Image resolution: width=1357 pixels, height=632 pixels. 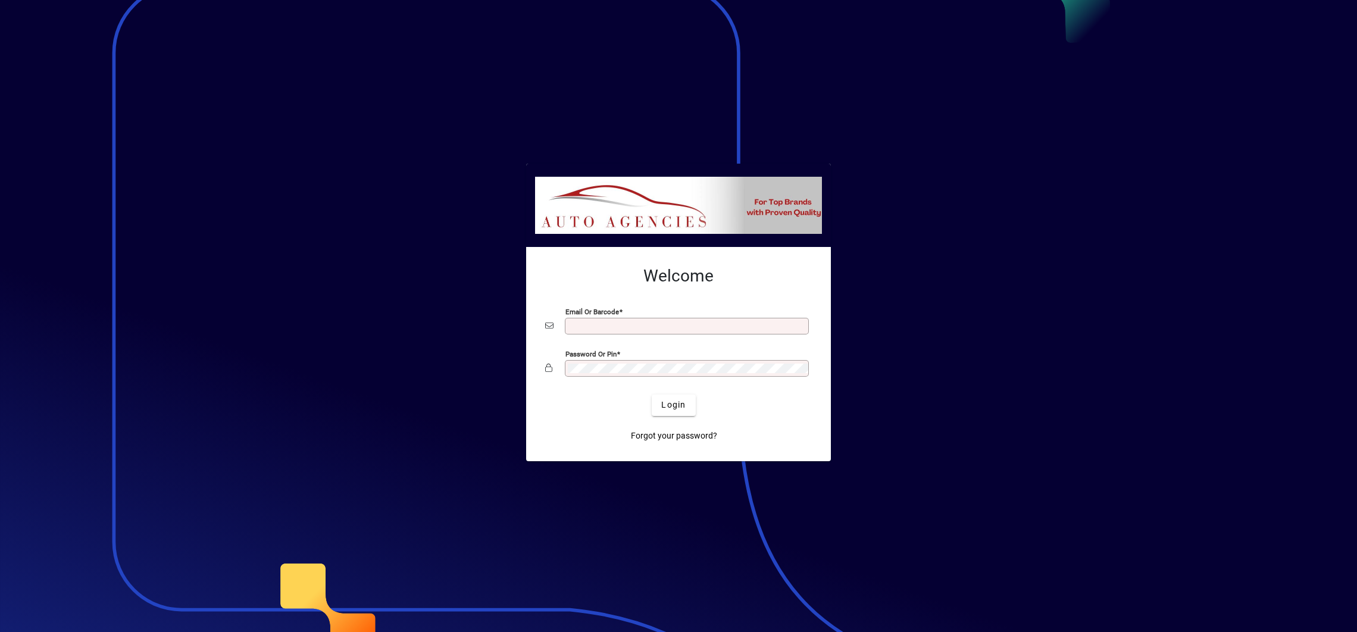 What do you see at coordinates (673, 405) in the screenshot?
I see `span: Login` at bounding box center [673, 405].